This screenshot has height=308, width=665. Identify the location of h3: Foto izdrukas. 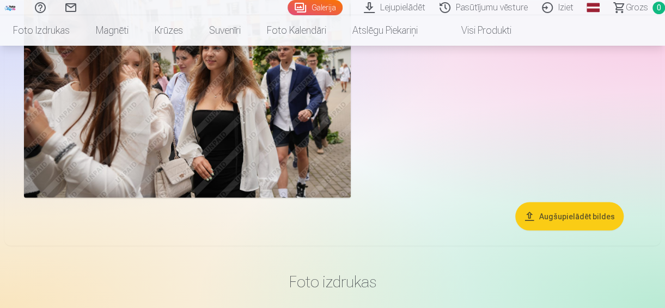
(333, 282).